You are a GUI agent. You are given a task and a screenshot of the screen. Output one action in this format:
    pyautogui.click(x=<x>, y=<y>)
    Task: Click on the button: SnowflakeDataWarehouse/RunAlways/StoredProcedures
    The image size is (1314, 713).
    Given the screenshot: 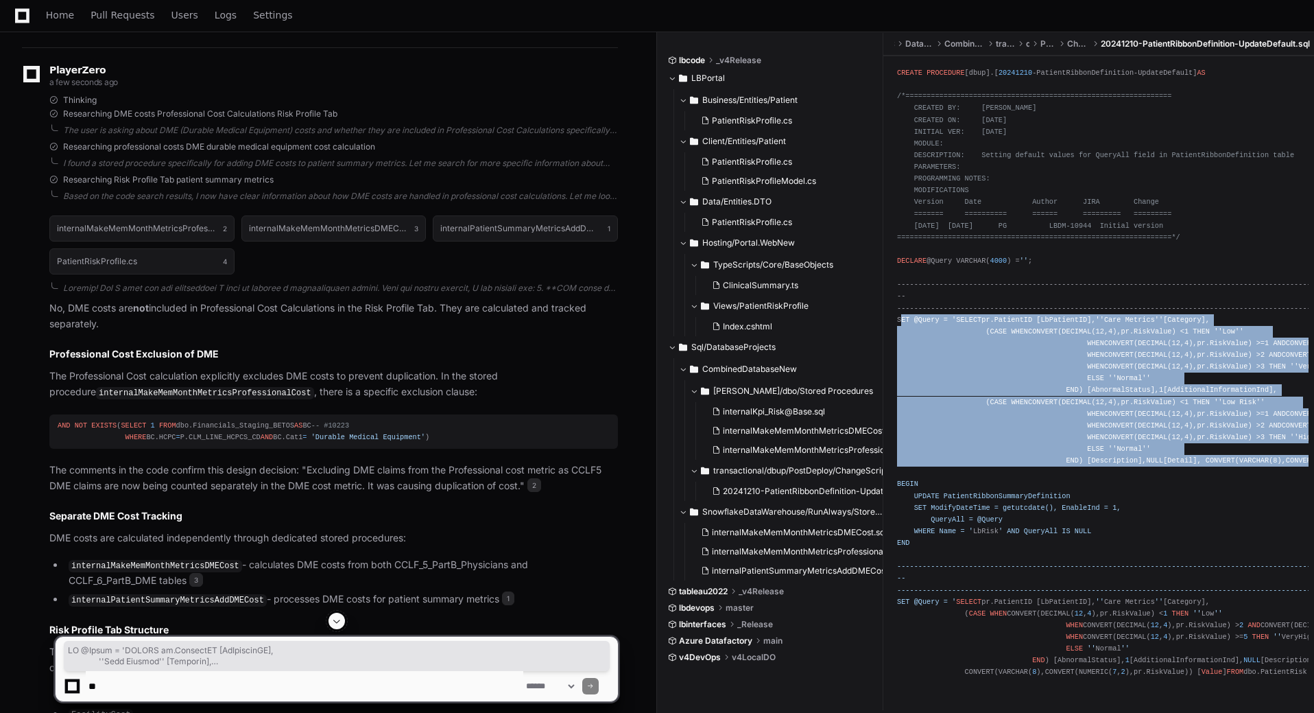 What is the action you would take?
    pyautogui.click(x=781, y=512)
    